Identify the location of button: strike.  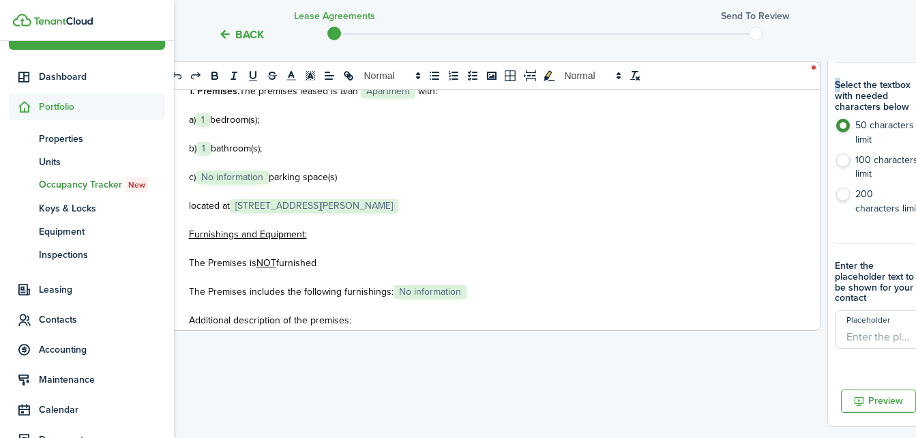
(272, 76).